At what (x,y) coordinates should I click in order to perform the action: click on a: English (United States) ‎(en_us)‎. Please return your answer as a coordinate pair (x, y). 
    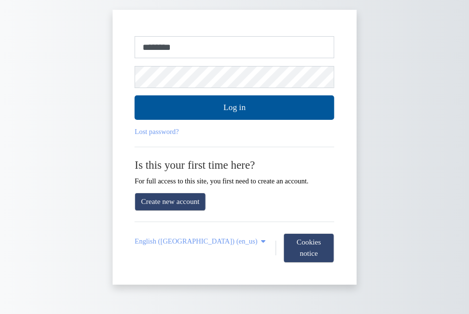
    Looking at the image, I should click on (201, 241).